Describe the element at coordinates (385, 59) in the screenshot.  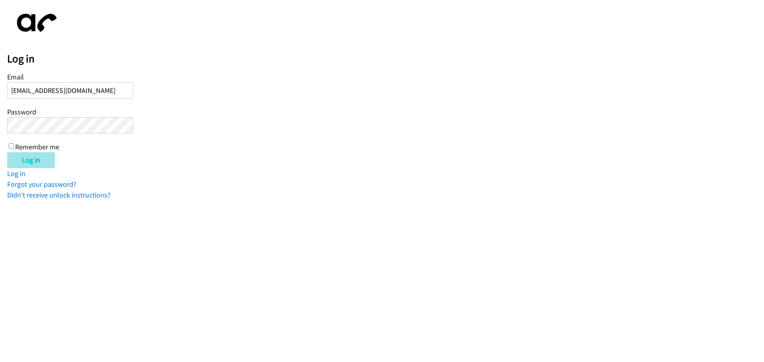
I see `h2: Log in` at that location.